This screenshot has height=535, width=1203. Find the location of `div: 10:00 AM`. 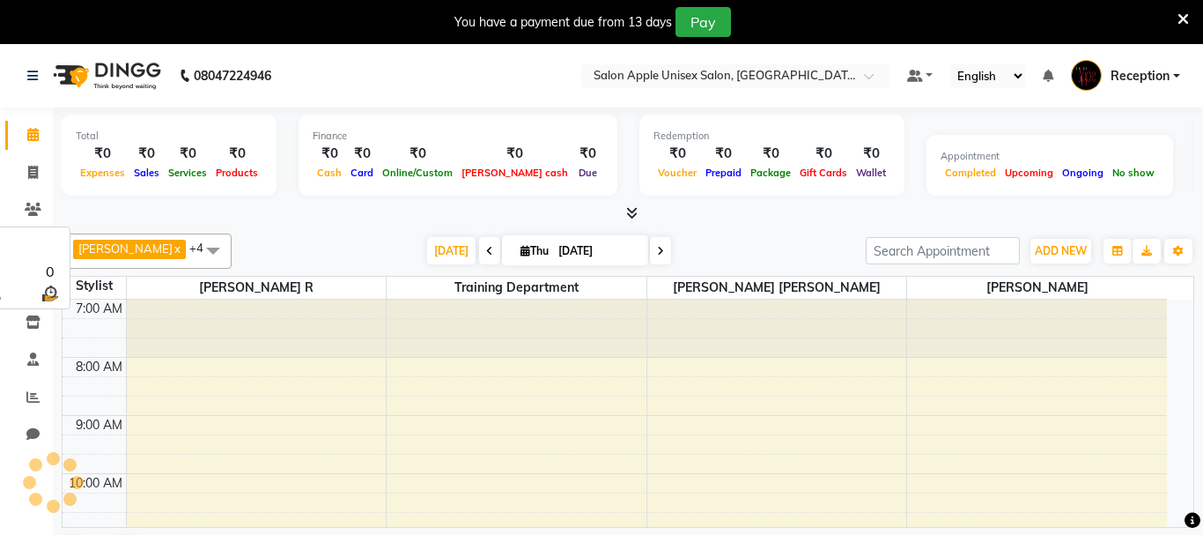

div: 10:00 AM is located at coordinates (95, 483).